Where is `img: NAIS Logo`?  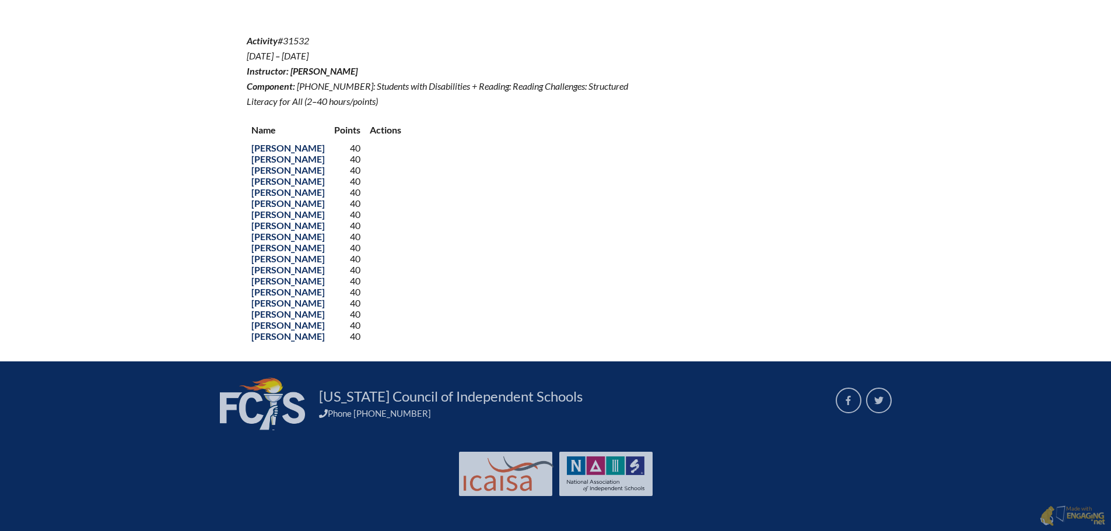 img: NAIS Logo is located at coordinates (606, 474).